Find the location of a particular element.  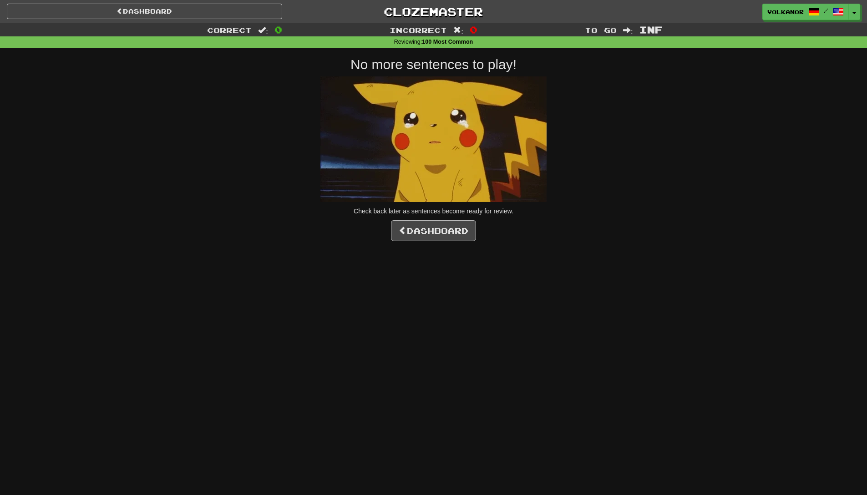

span: Incorrect is located at coordinates (418, 30).